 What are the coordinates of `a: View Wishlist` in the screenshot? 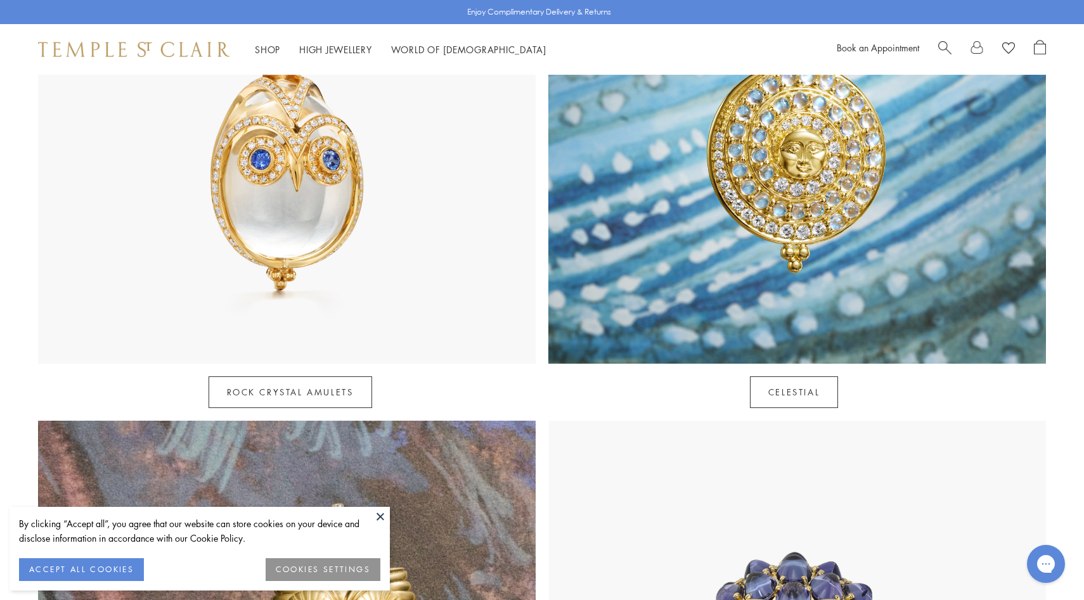 It's located at (1009, 49).